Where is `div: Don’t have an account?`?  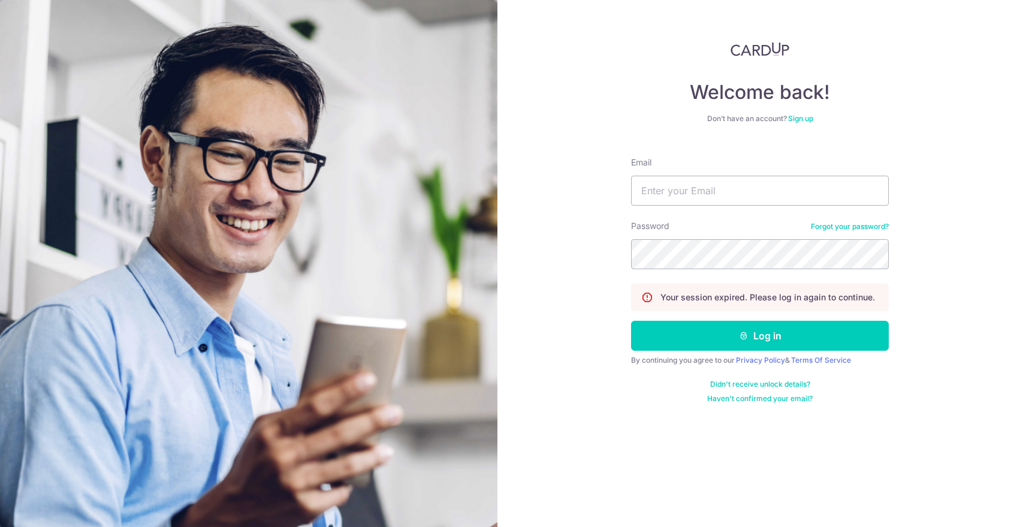
div: Don’t have an account? is located at coordinates (760, 119).